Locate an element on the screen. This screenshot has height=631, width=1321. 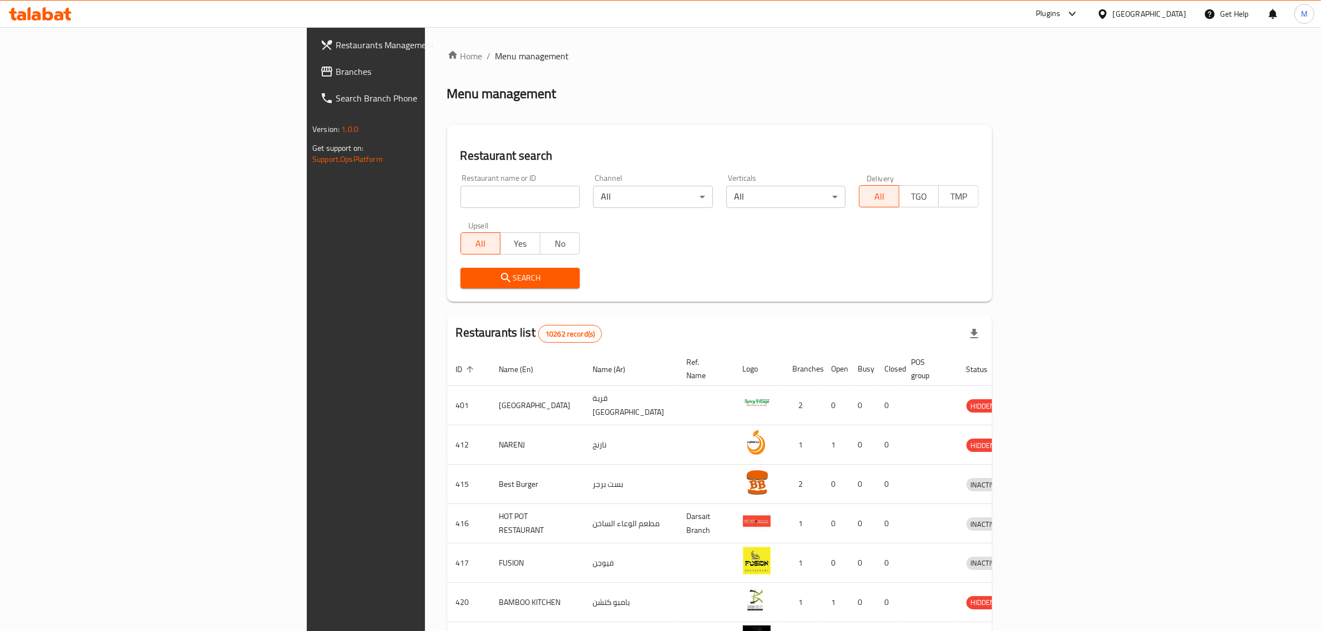
td: نارنج is located at coordinates (631, 445).